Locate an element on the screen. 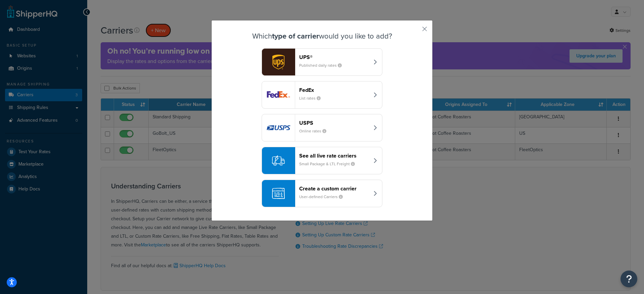 The height and width of the screenshot is (294, 644). strong: type of carrier is located at coordinates (295, 36).